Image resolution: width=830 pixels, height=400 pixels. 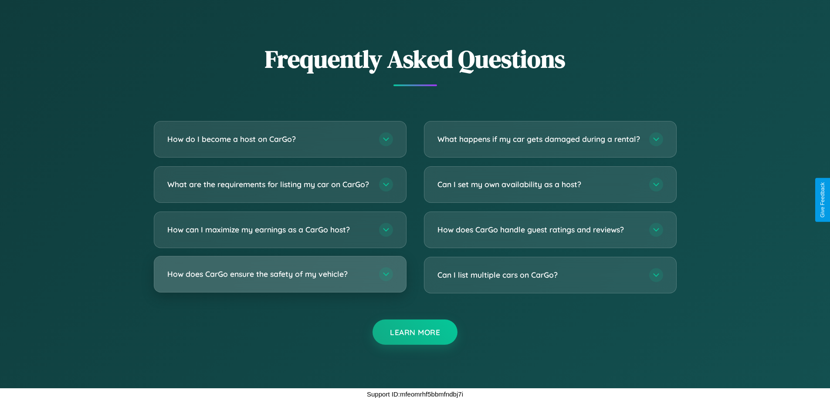 What do you see at coordinates (539, 184) in the screenshot?
I see `h3: Can I set my own availability as a host?` at bounding box center [539, 184].